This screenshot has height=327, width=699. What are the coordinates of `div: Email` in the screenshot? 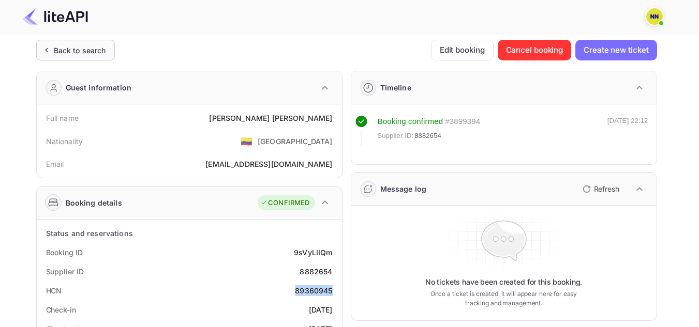 It's located at (55, 164).